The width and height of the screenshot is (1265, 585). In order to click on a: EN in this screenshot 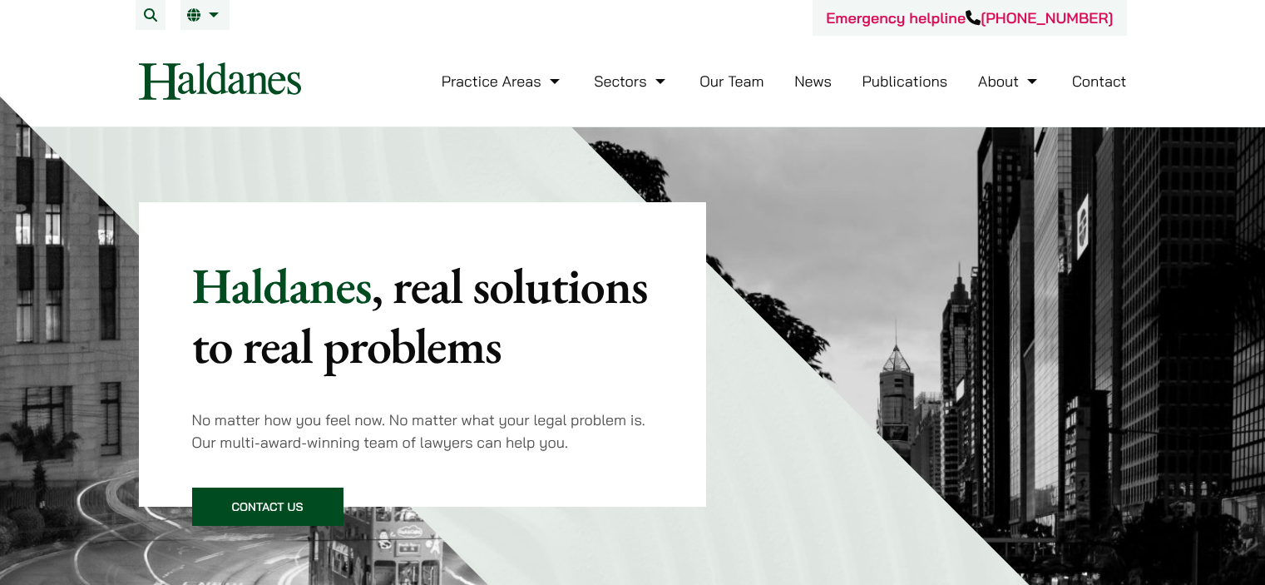, I will do `click(205, 15)`.